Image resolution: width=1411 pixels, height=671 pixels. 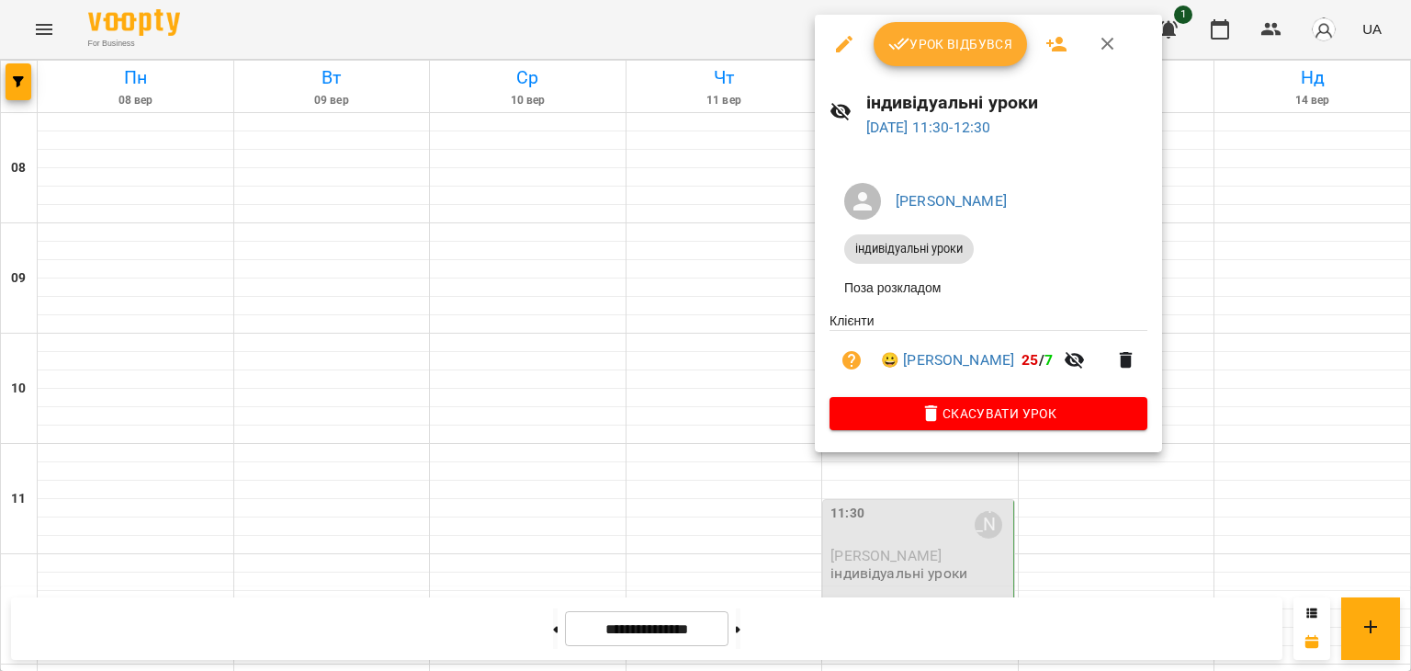 What do you see at coordinates (909, 249) in the screenshot?
I see `span: індивідуальні уроки` at bounding box center [909, 249].